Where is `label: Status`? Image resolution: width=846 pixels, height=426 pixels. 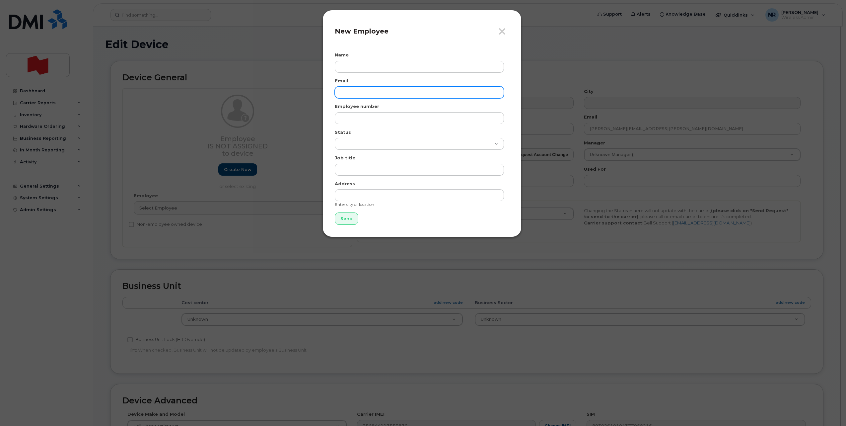
label: Status is located at coordinates (343, 132).